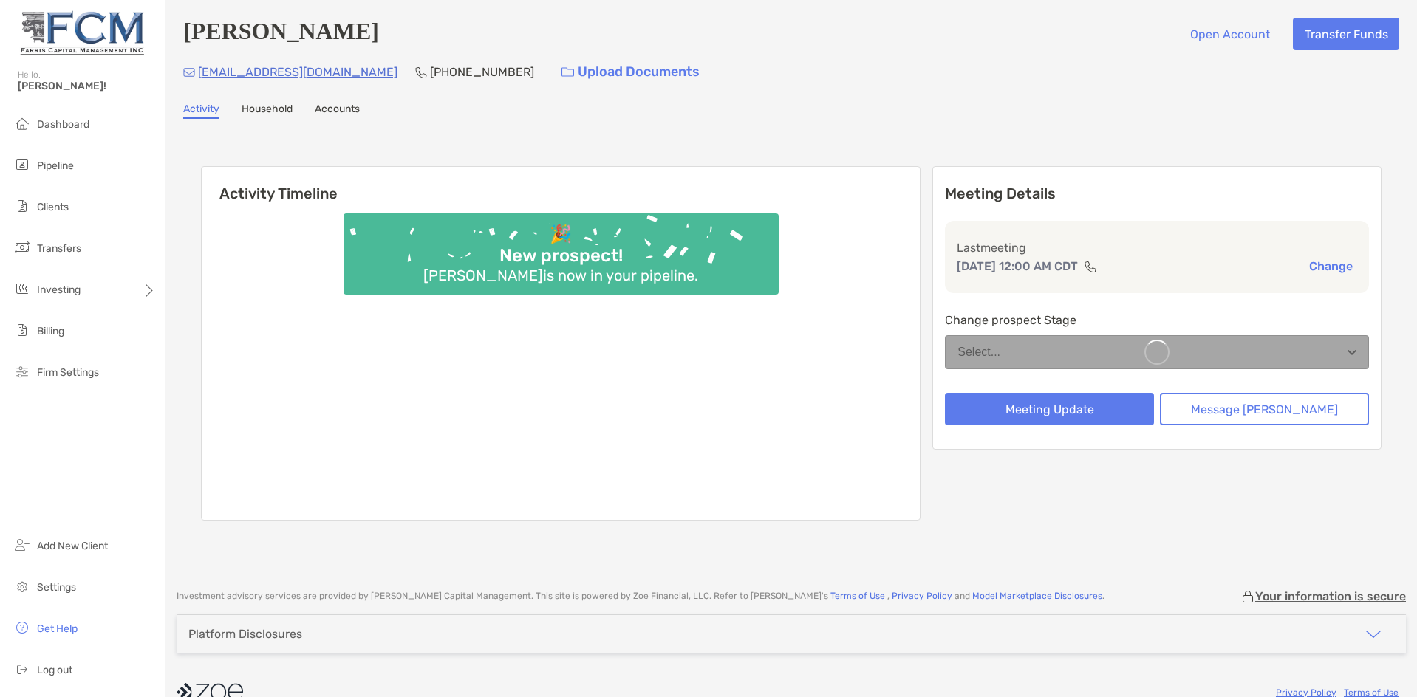 This screenshot has height=697, width=1417. Describe the element at coordinates (22, 628) in the screenshot. I see `img: get-help icon` at that location.